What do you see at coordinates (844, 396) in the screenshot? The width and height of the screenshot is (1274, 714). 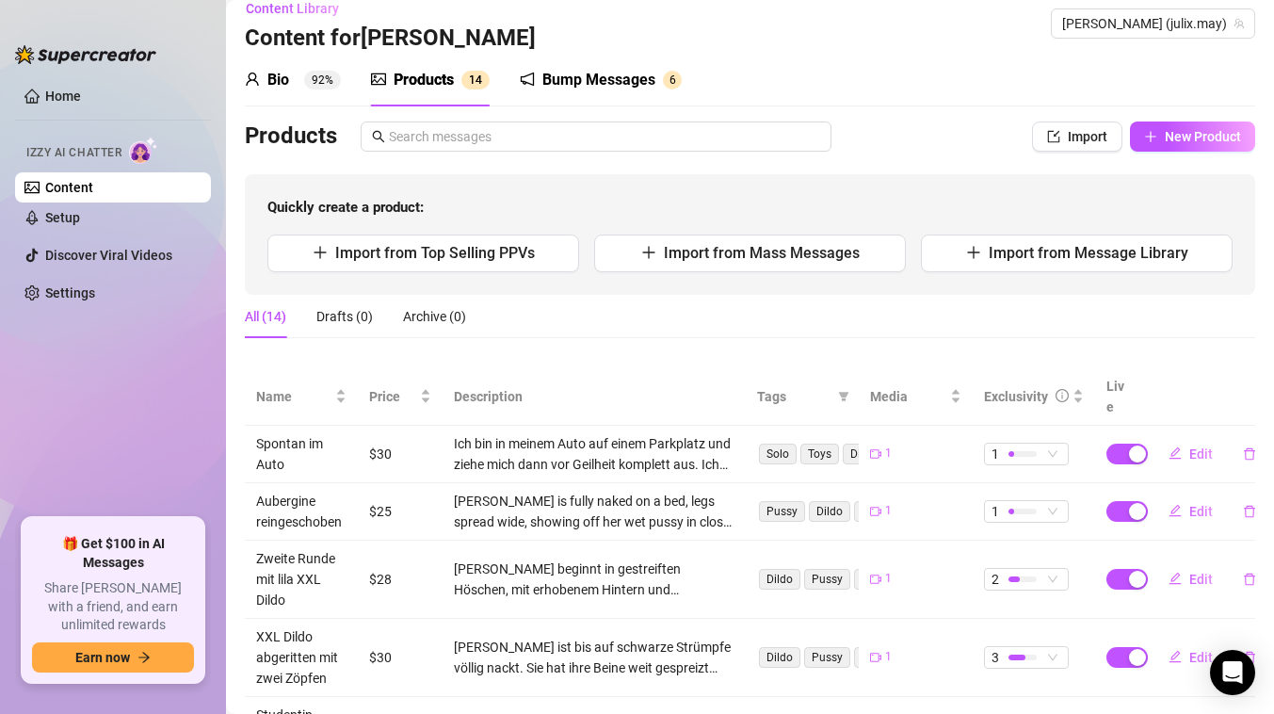 I see `span: filter` at bounding box center [844, 396].